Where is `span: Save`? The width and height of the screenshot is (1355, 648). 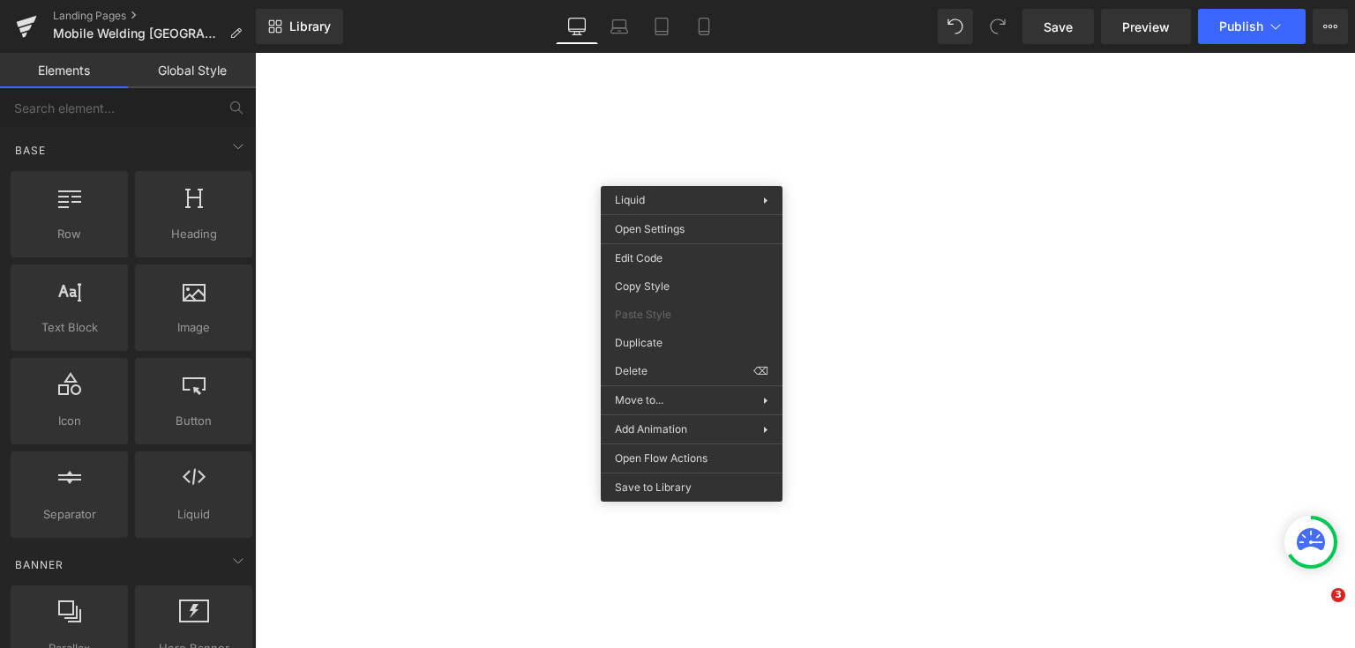 span: Save is located at coordinates (1058, 26).